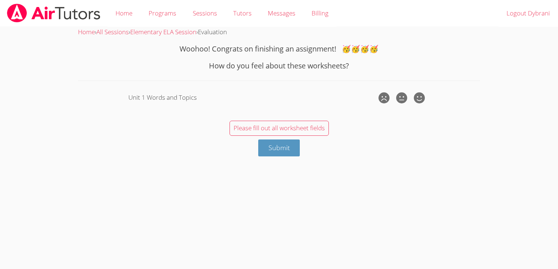 This screenshot has height=269, width=558. I want to click on a: All Sessions, so click(113, 32).